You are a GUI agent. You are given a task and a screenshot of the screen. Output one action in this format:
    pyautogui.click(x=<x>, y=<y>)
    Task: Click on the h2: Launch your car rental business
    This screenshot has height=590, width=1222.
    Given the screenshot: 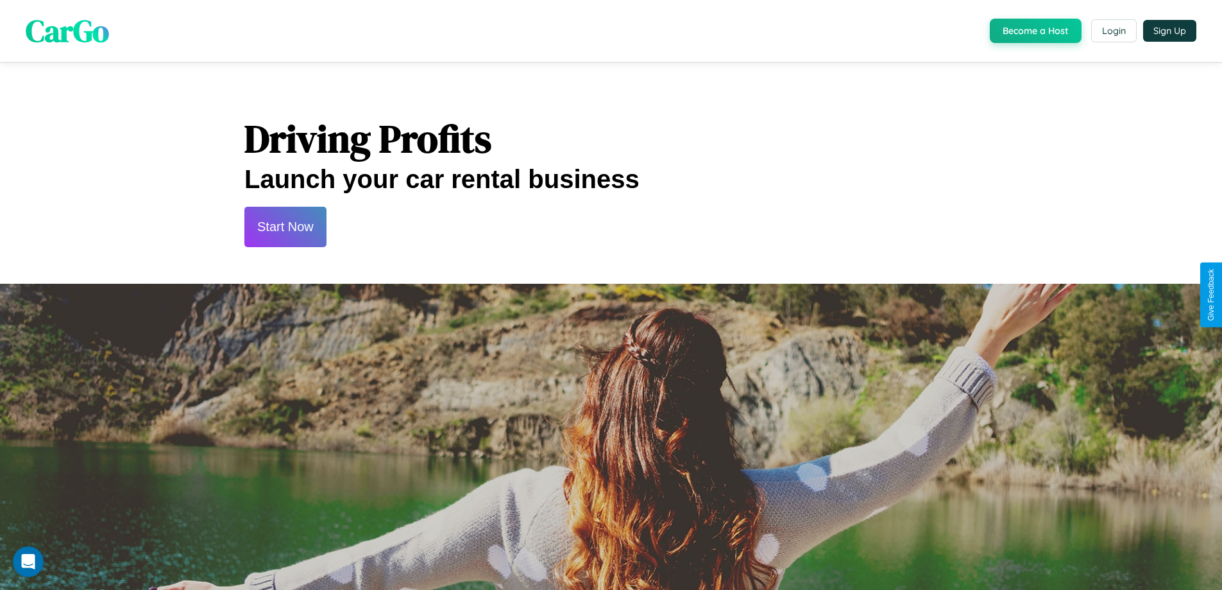 What is the action you would take?
    pyautogui.click(x=611, y=179)
    